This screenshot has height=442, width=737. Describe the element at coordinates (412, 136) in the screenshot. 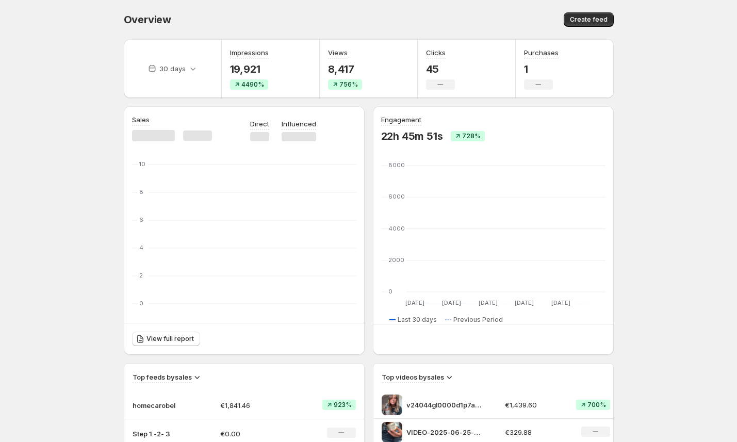

I see `p: 22h 45m 51s` at that location.